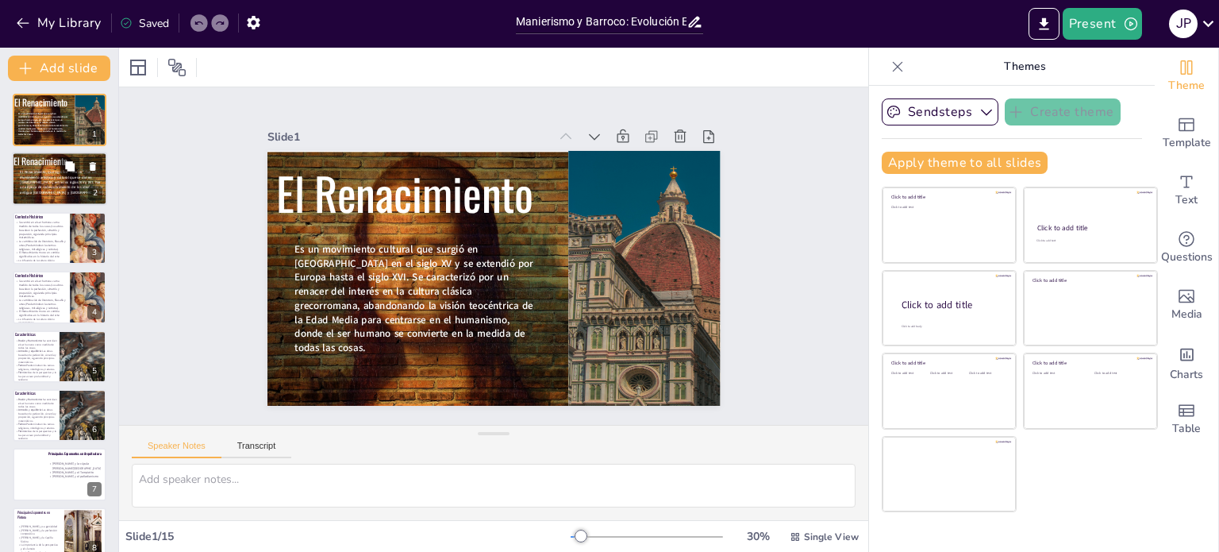 This screenshot has width=1219, height=552. Describe the element at coordinates (1187, 429) in the screenshot. I see `span: Table` at that location.